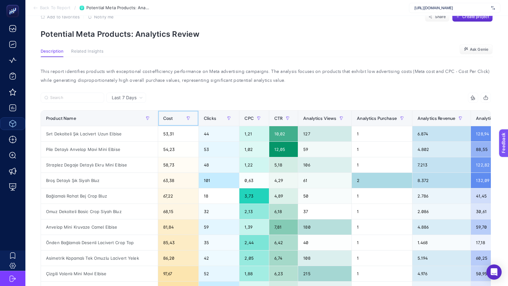 This screenshot has width=508, height=286. Describe the element at coordinates (254, 134) in the screenshot. I see `div: 1,21` at that location.